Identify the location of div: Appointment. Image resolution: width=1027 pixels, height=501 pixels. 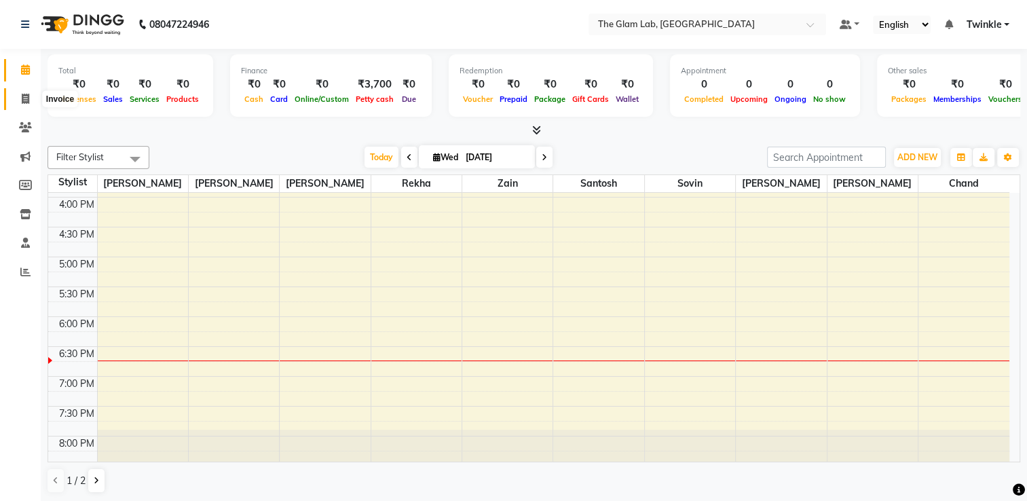
(765, 71).